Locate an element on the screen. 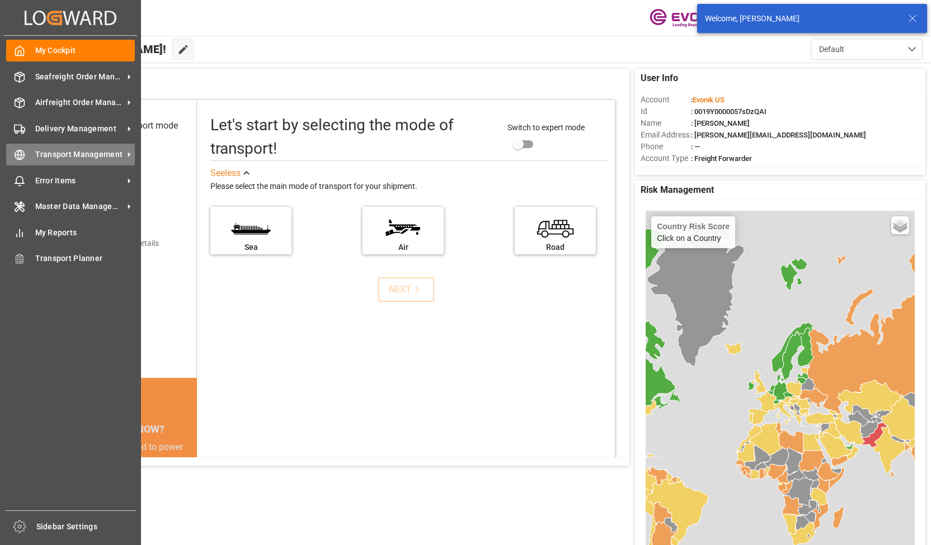  button: open menu is located at coordinates (866, 49).